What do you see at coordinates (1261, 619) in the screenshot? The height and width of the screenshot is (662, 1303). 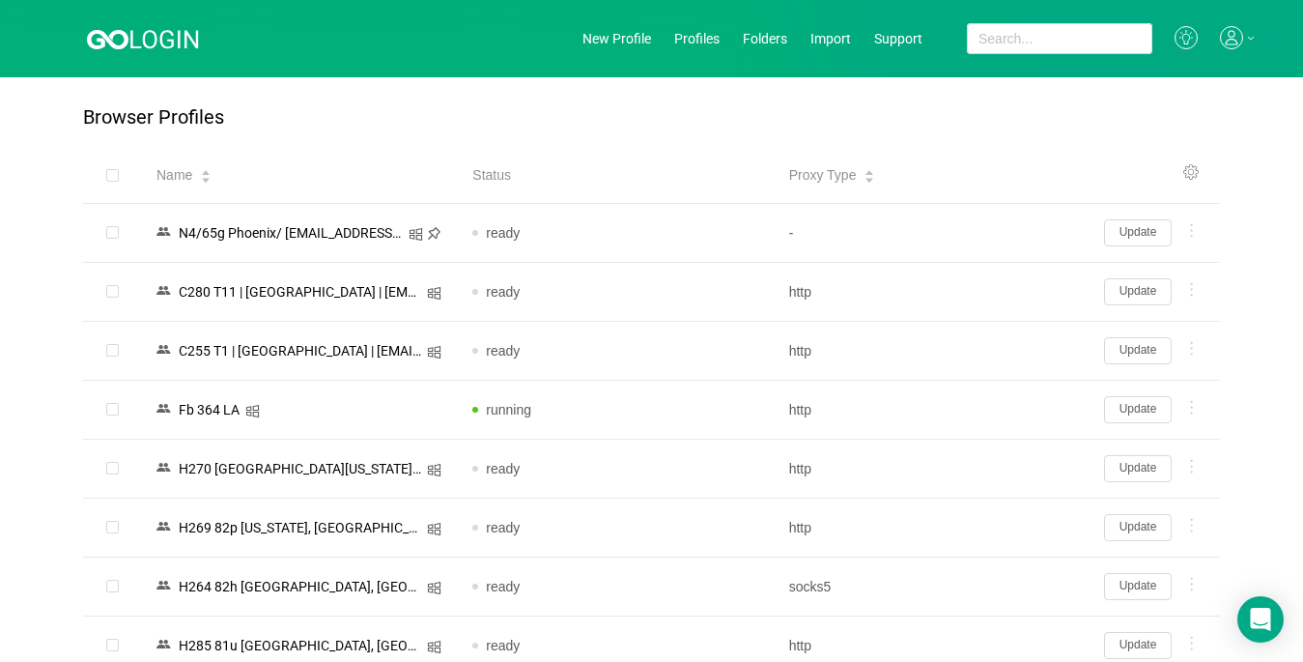 I see `div: Open Intercom Messenger` at bounding box center [1261, 619].